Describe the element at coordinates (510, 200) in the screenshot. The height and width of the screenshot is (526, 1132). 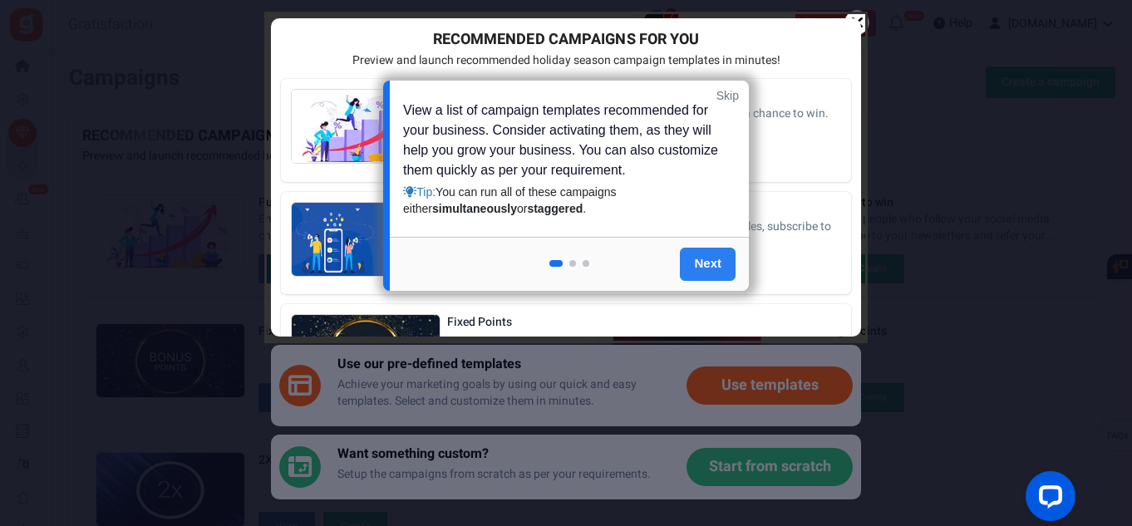
I see `span: You can run all of these campaigns either or .` at that location.